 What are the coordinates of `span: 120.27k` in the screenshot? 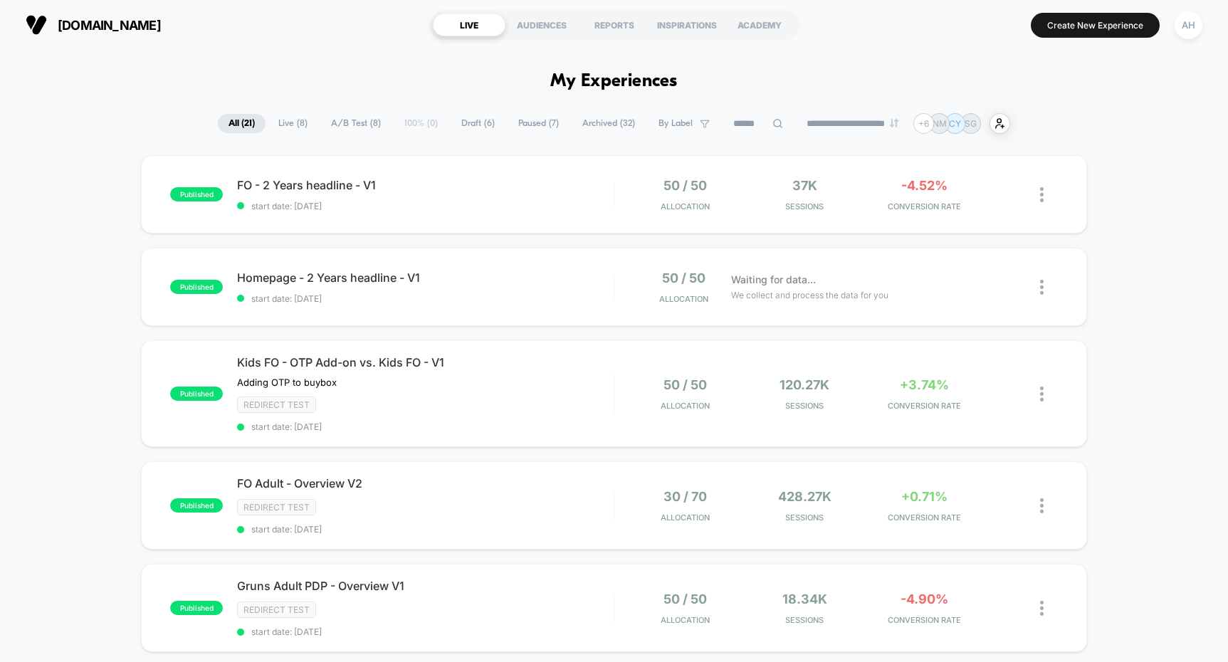 It's located at (804, 384).